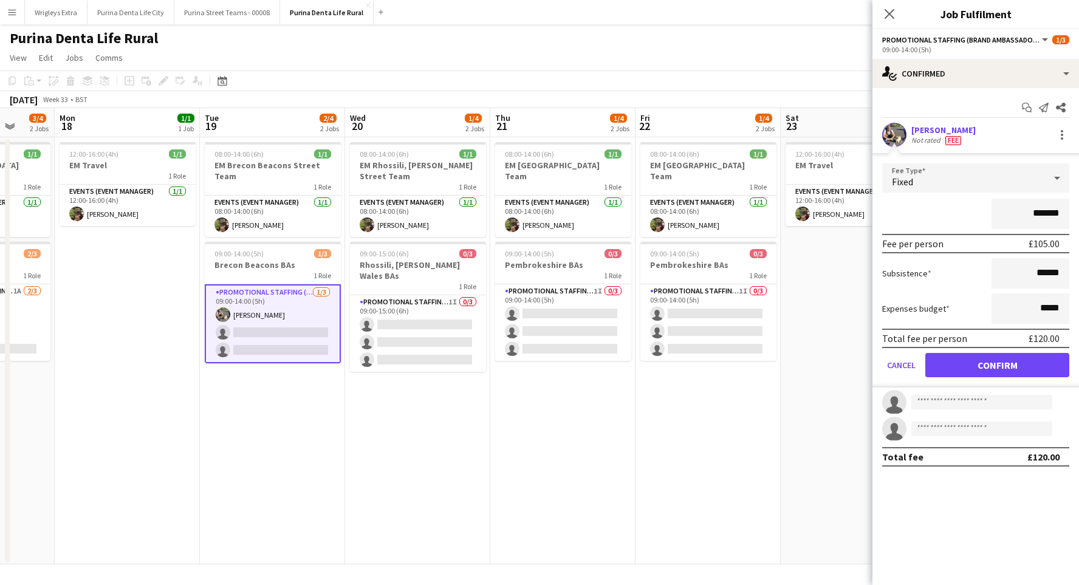 The height and width of the screenshot is (585, 1079). What do you see at coordinates (906, 273) in the screenshot?
I see `label: Subsistence` at bounding box center [906, 273].